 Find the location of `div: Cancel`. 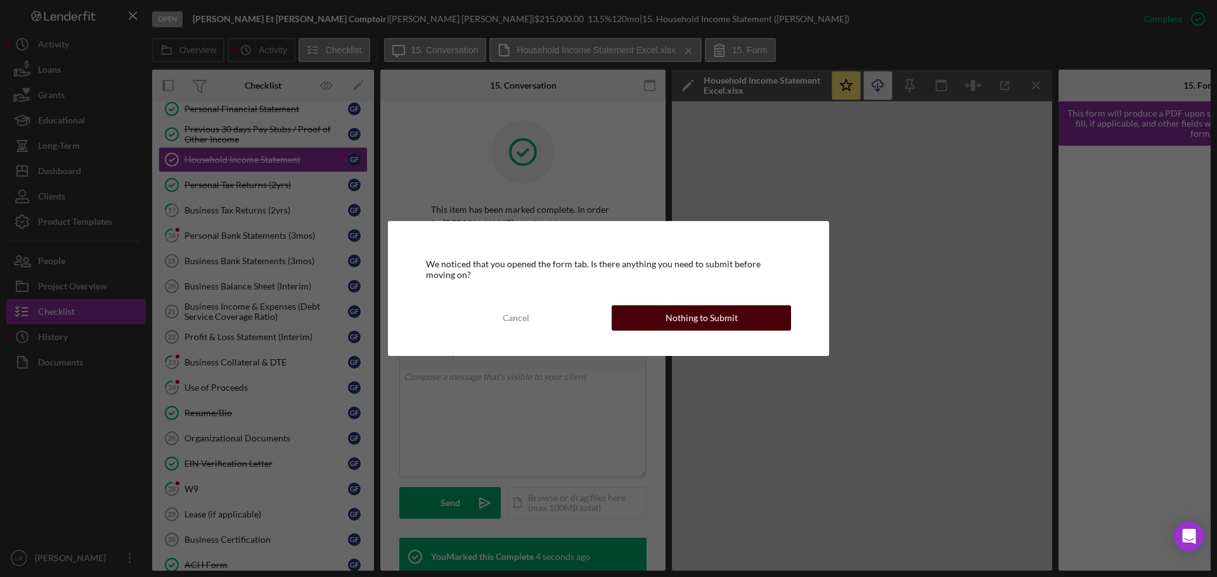

div: Cancel is located at coordinates (516, 318).